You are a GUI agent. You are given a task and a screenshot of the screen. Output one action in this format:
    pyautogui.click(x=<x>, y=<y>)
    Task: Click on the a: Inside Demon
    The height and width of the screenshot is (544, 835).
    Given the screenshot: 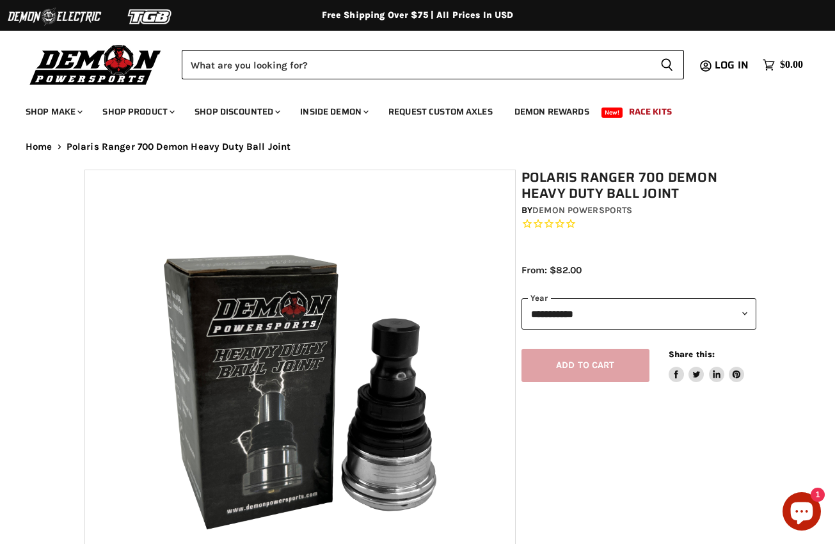 What is the action you would take?
    pyautogui.click(x=334, y=111)
    